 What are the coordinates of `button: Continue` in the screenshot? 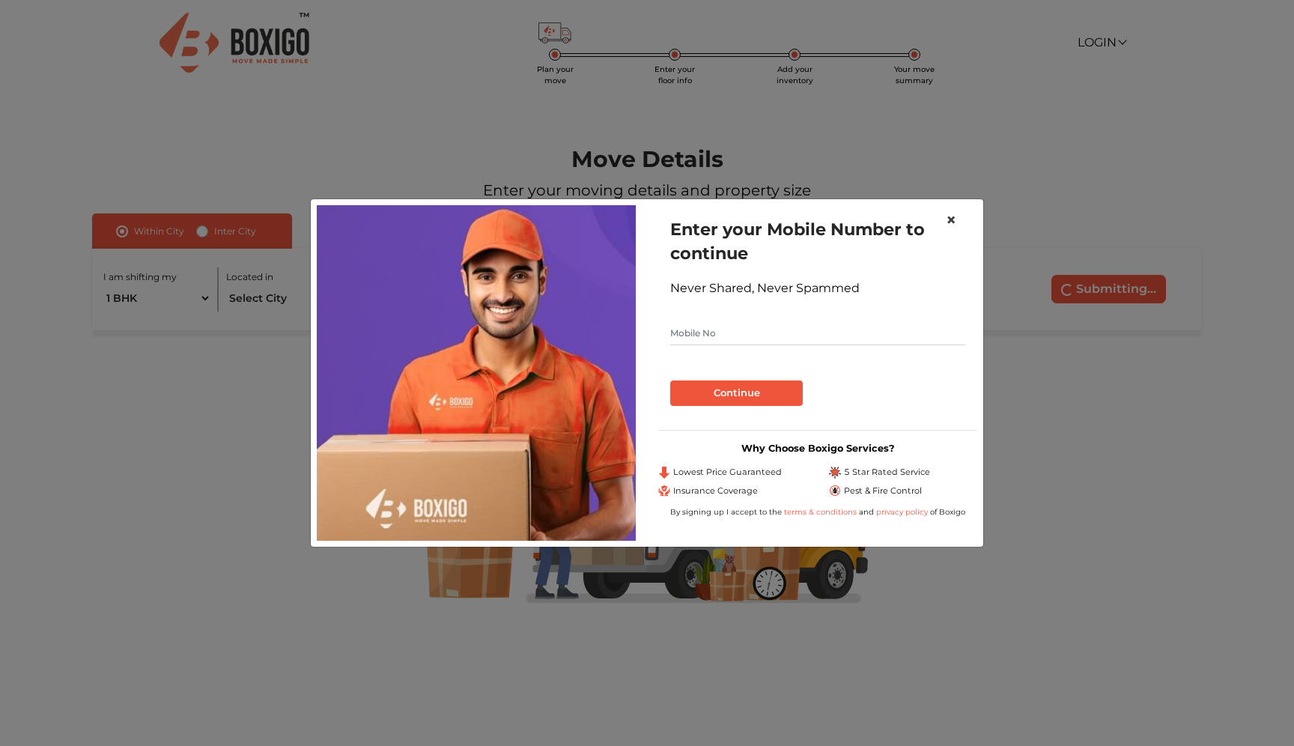 It's located at (736, 393).